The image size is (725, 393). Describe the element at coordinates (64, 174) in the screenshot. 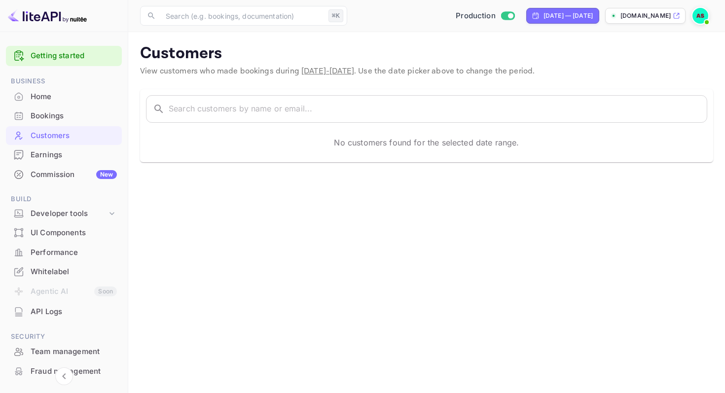

I see `a: CommissionNew` at that location.